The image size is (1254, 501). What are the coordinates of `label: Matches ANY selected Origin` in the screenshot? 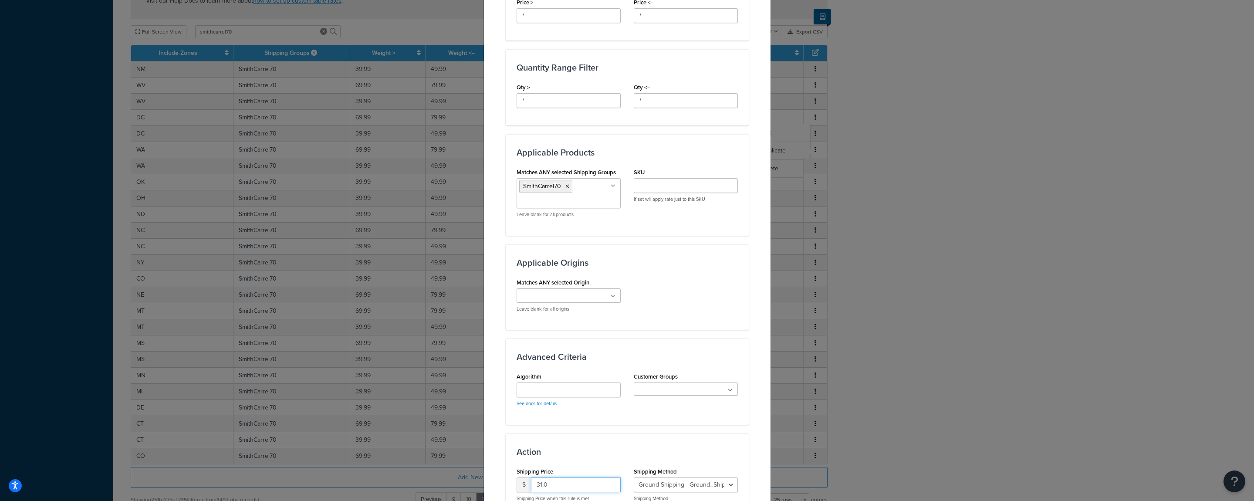 It's located at (553, 282).